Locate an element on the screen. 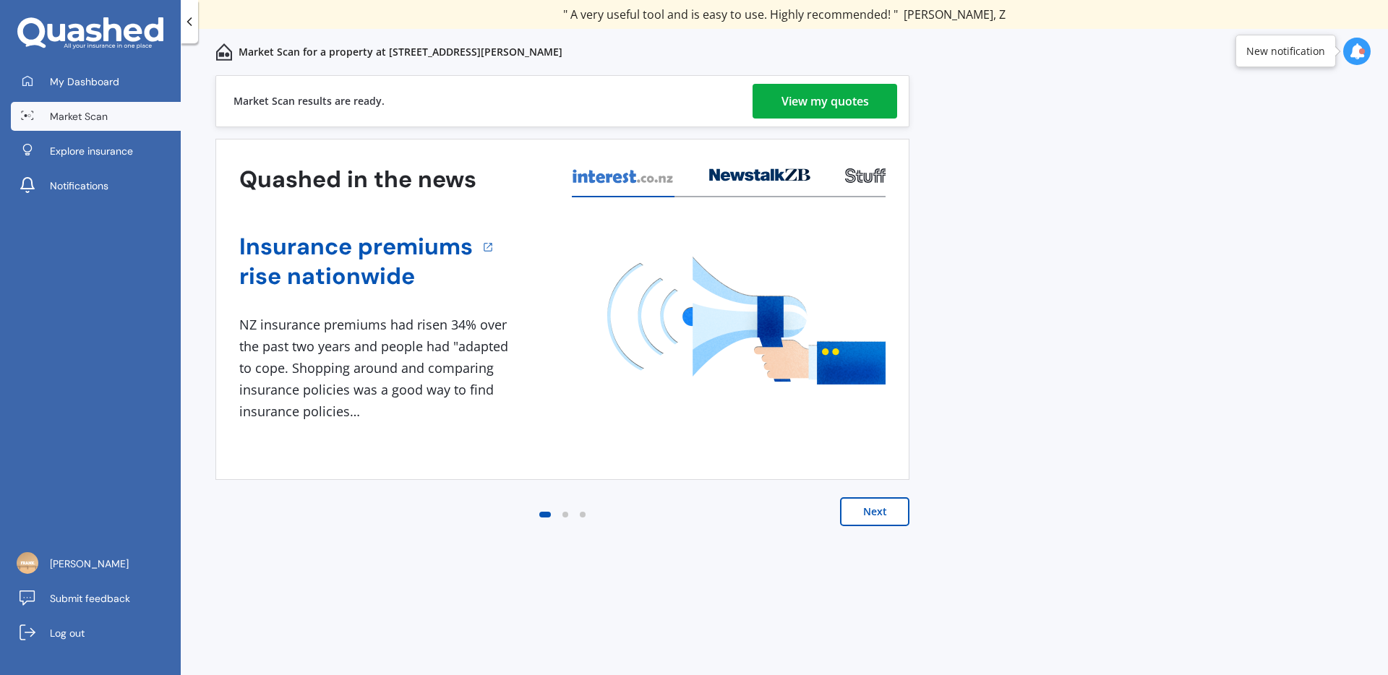 The height and width of the screenshot is (675, 1388). div: NZ insurance premiums had risen 34% over the past two years and people had "adapted to cope. Shop... is located at coordinates (377, 368).